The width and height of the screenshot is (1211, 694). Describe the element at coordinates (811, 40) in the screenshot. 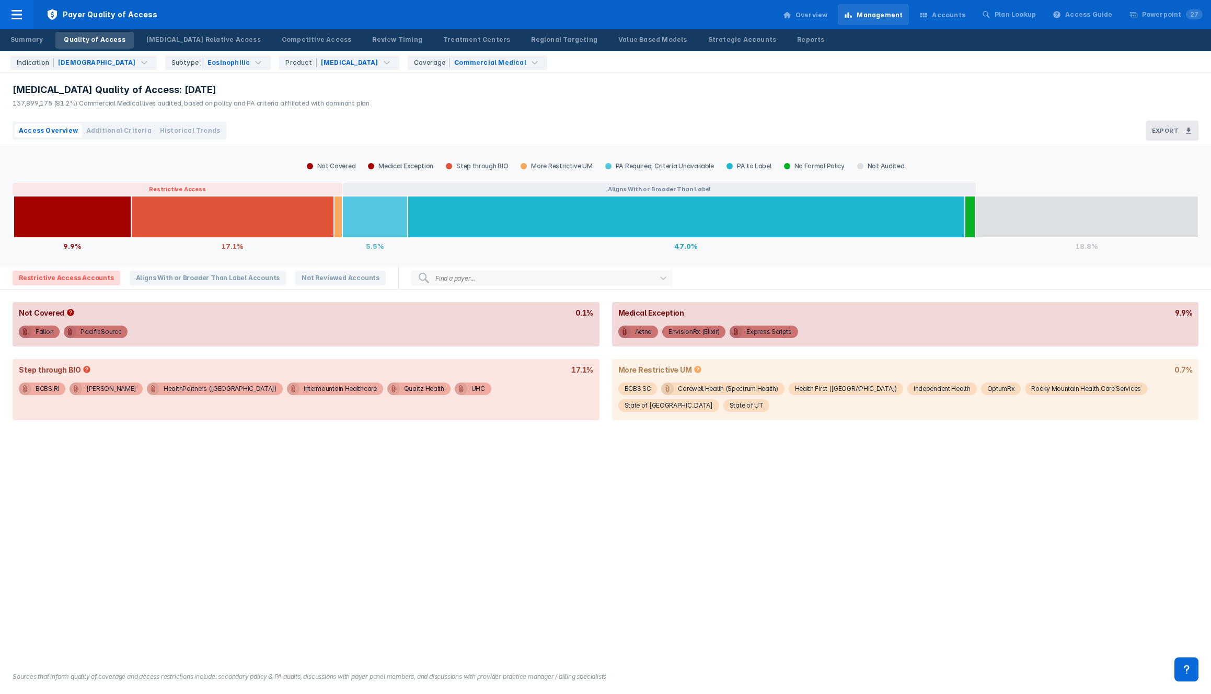

I see `div: Reports` at that location.